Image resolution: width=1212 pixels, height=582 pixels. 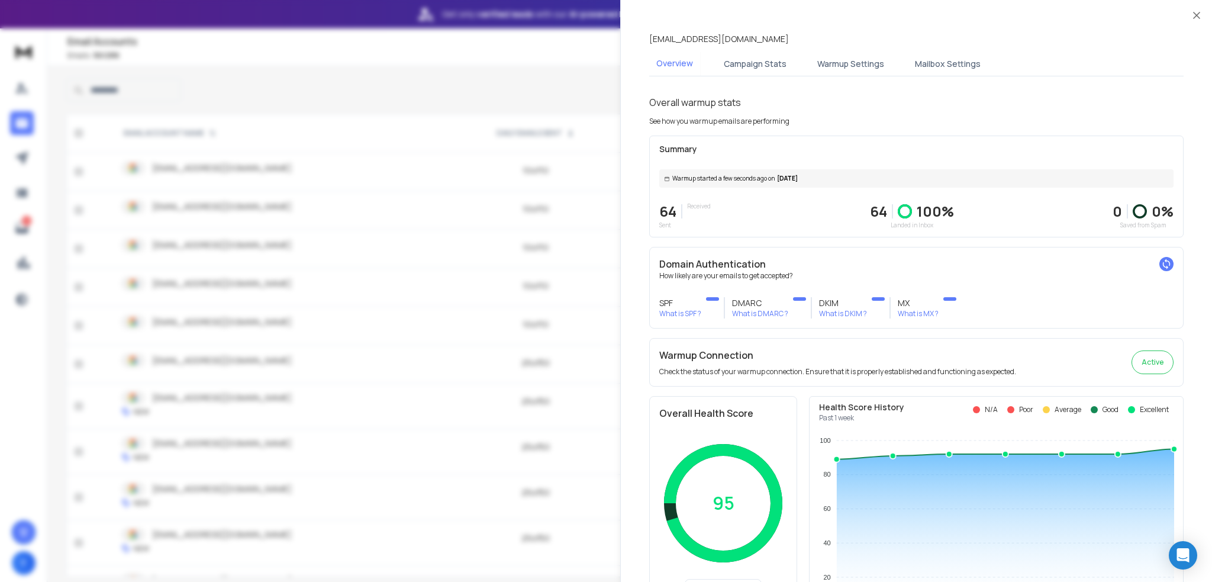 I want to click on p: Received, so click(x=699, y=206).